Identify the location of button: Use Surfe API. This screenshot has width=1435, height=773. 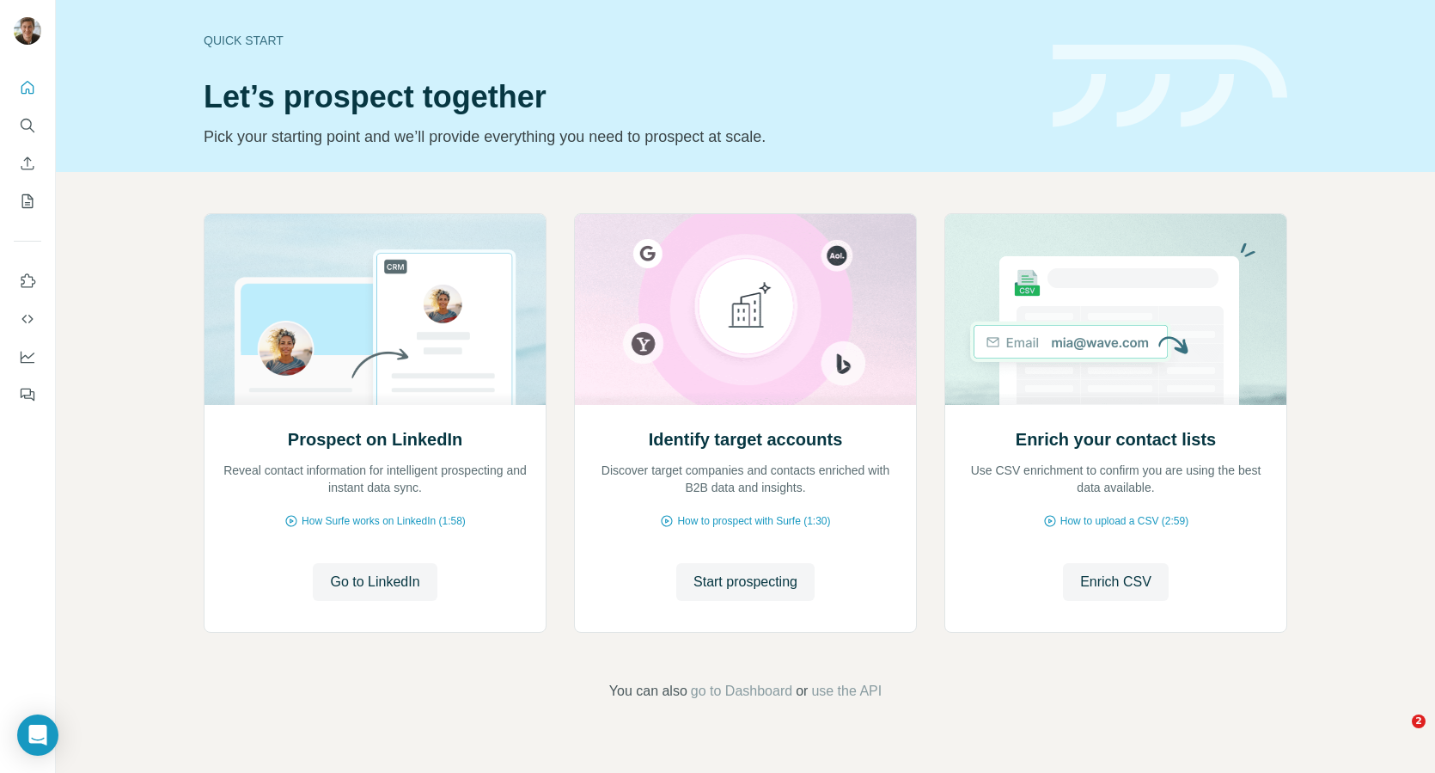
(27, 319).